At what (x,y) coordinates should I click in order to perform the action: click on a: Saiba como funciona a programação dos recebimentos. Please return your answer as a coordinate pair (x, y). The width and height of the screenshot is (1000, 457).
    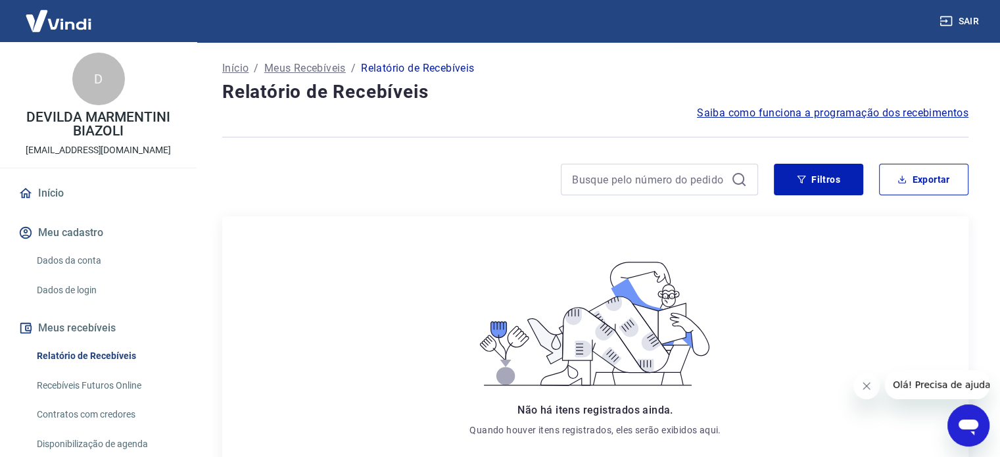
    Looking at the image, I should click on (832, 113).